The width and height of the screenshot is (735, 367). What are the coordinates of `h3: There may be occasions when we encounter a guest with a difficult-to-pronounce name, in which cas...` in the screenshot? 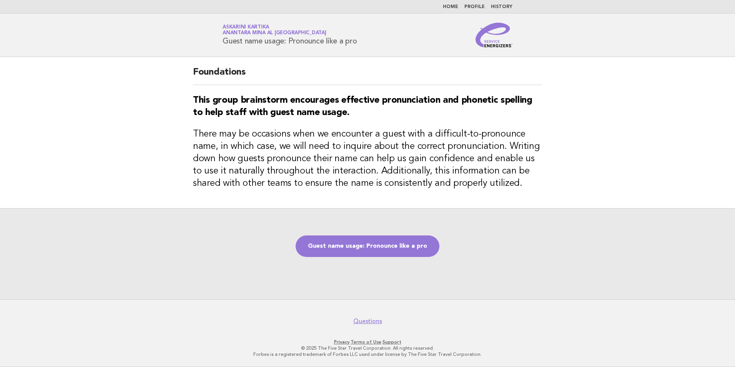 It's located at (367, 159).